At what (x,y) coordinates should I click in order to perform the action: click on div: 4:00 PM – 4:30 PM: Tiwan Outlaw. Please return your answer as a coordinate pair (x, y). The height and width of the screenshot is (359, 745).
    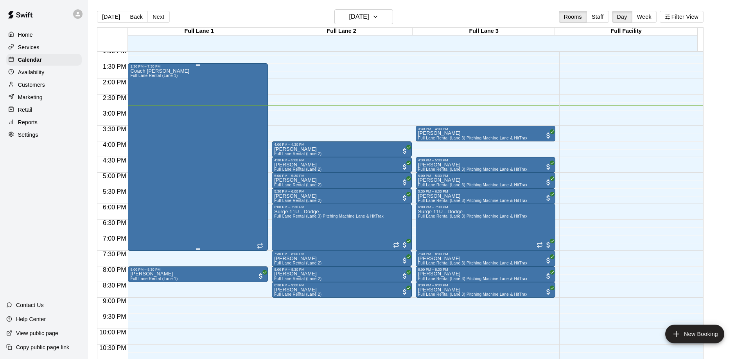
    Looking at the image, I should click on (342, 149).